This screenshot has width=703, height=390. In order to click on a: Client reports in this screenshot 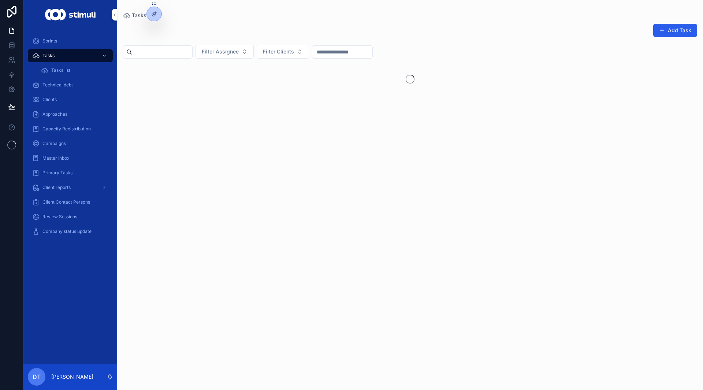, I will do `click(70, 188)`.